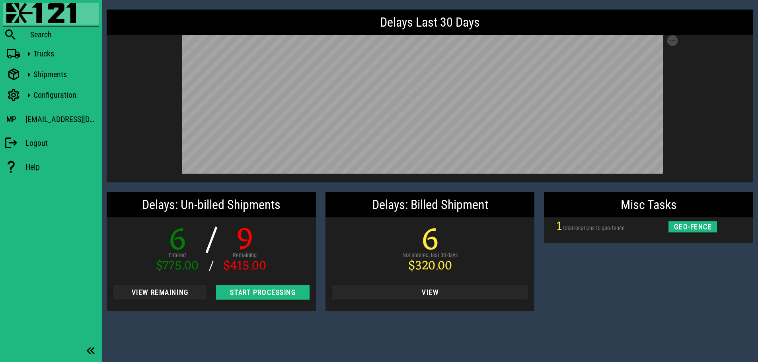 This screenshot has height=362, width=758. What do you see at coordinates (41, 13) in the screenshot?
I see `img: 87f0f0e.png` at bounding box center [41, 13].